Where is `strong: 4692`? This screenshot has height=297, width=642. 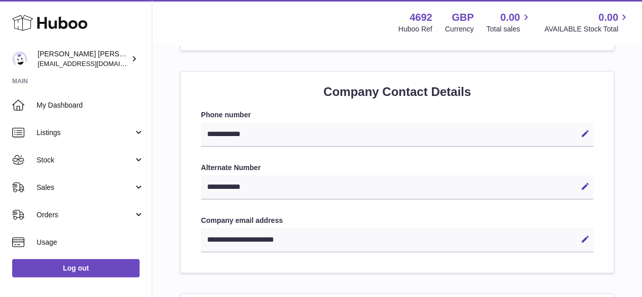
strong: 4692 is located at coordinates (421, 17).